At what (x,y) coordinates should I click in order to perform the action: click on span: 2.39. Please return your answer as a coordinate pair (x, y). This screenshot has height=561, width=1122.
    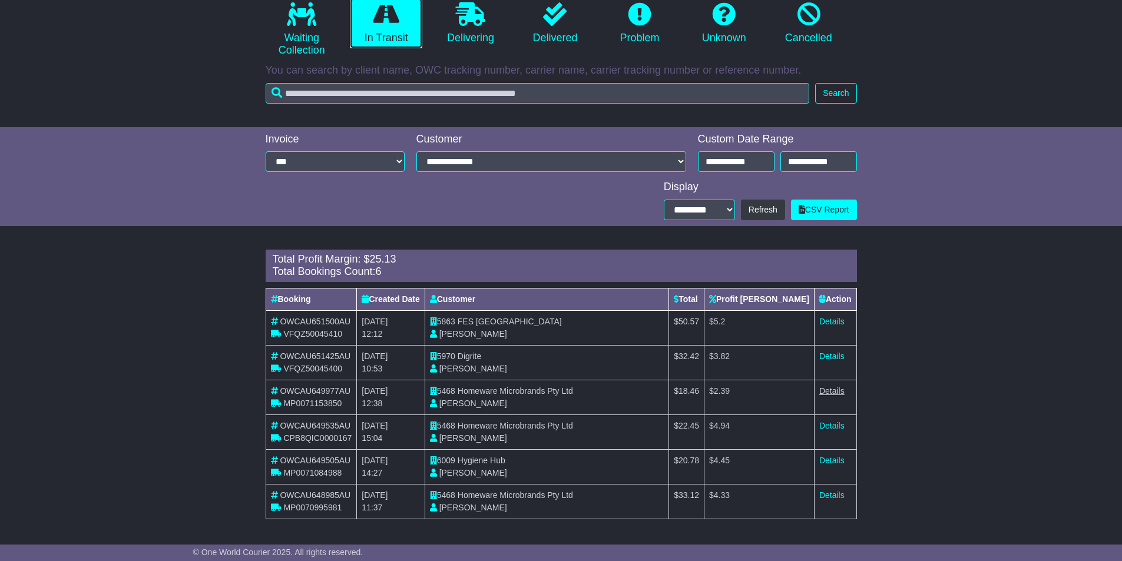
    Looking at the image, I should click on (721, 391).